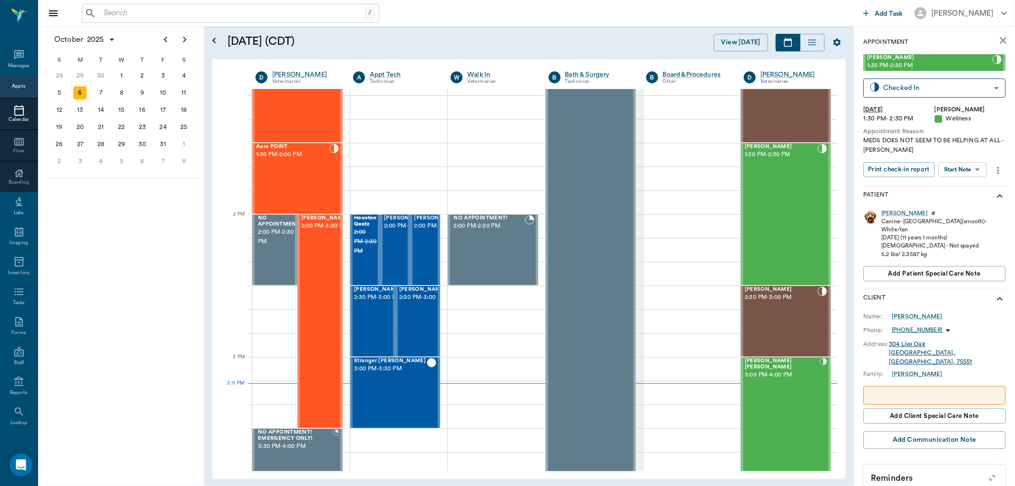 The width and height of the screenshot is (1015, 486). What do you see at coordinates (781, 155) in the screenshot?
I see `span: 1:30 PM - 2:30 PM` at bounding box center [781, 155].